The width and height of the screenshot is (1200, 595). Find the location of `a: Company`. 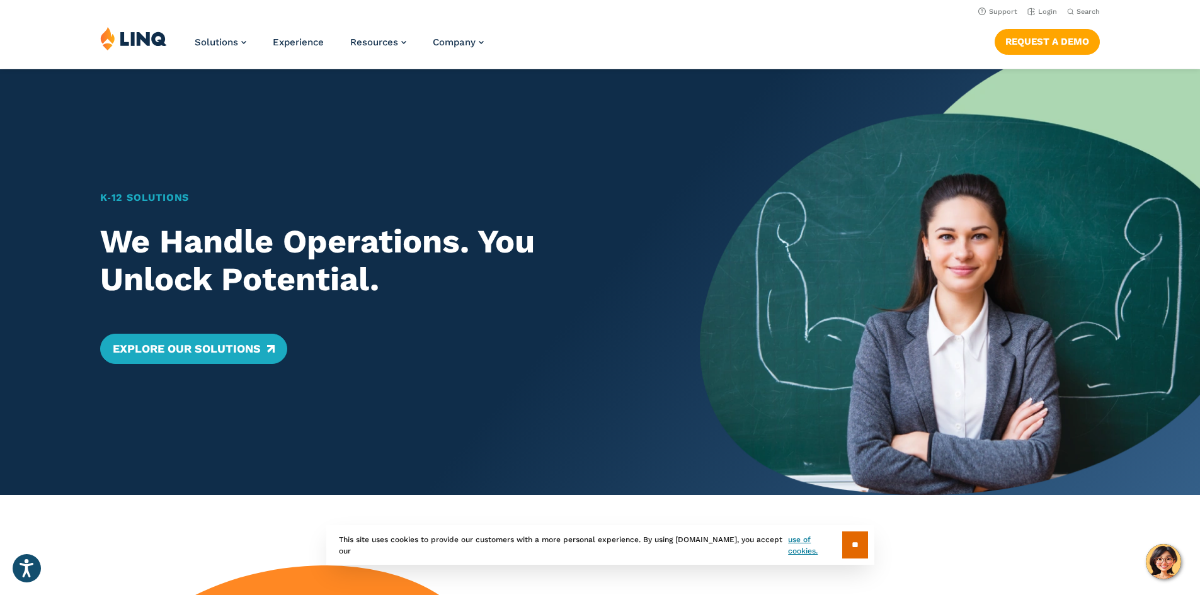

a: Company is located at coordinates (458, 42).